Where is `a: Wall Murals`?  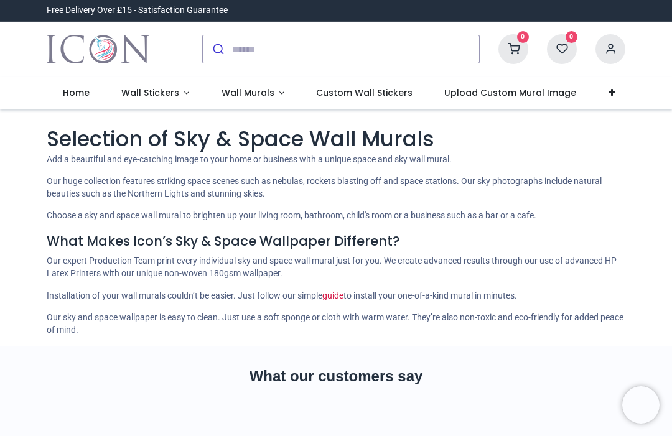
a: Wall Murals is located at coordinates (253, 93).